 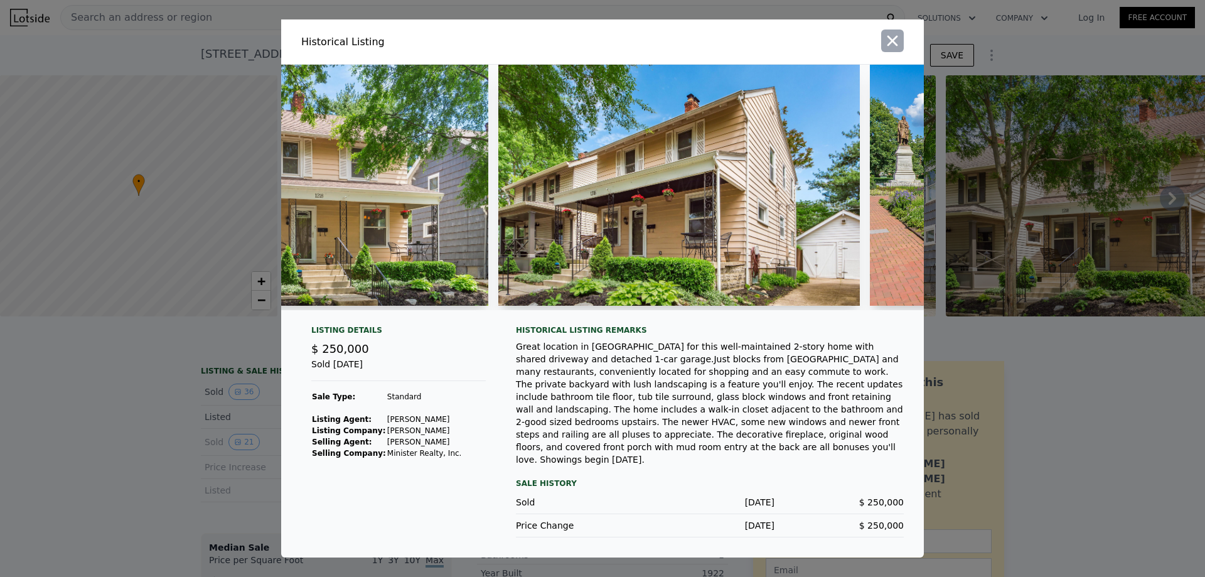 I want to click on div: Historical Listing remarks, so click(x=710, y=330).